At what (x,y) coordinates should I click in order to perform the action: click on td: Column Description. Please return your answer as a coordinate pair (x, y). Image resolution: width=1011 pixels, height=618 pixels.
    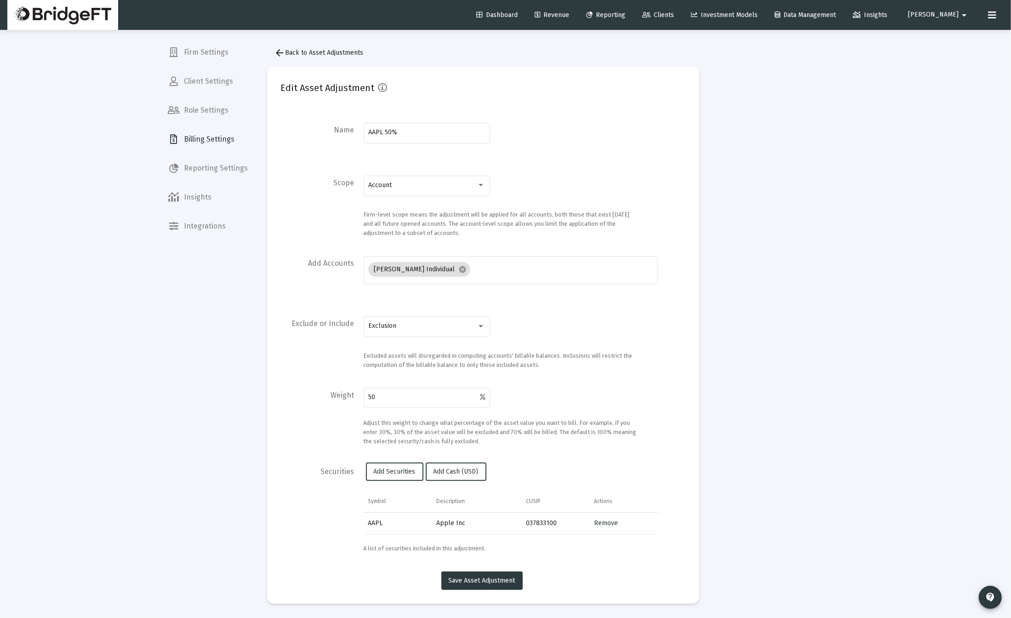
    Looking at the image, I should click on (477, 501).